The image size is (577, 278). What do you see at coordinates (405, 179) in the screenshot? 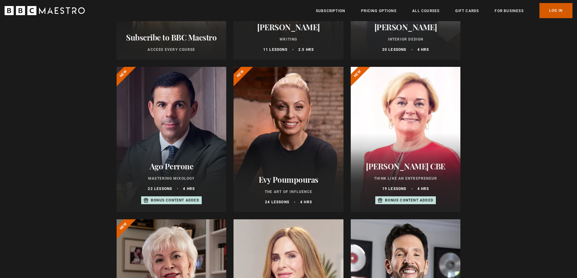
I see `p: Think Like an Entrepreneur` at bounding box center [405, 179].